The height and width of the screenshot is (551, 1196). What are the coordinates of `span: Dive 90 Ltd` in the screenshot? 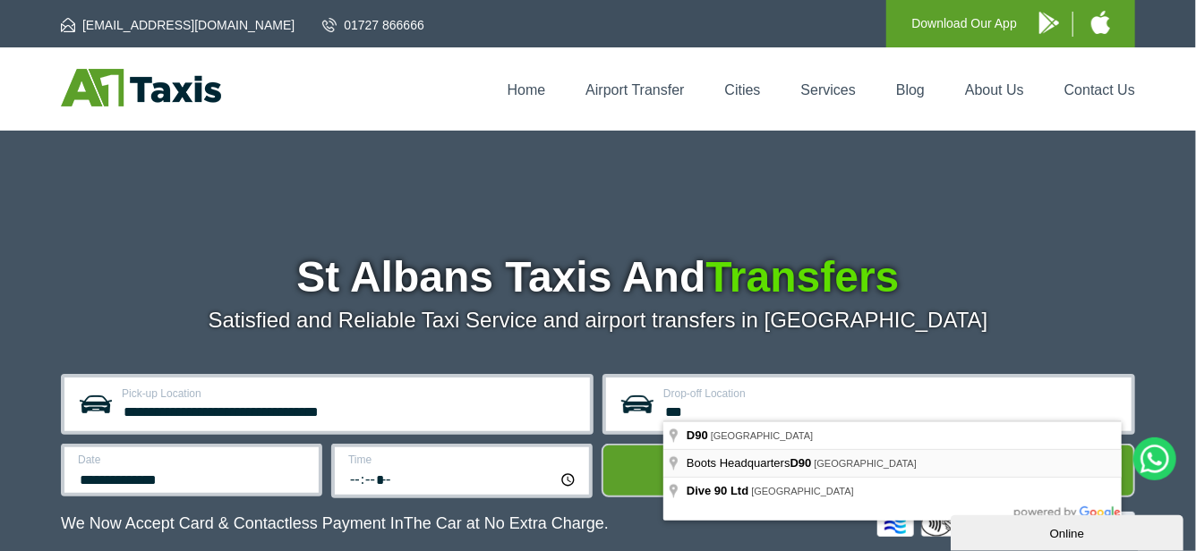 It's located at (717, 491).